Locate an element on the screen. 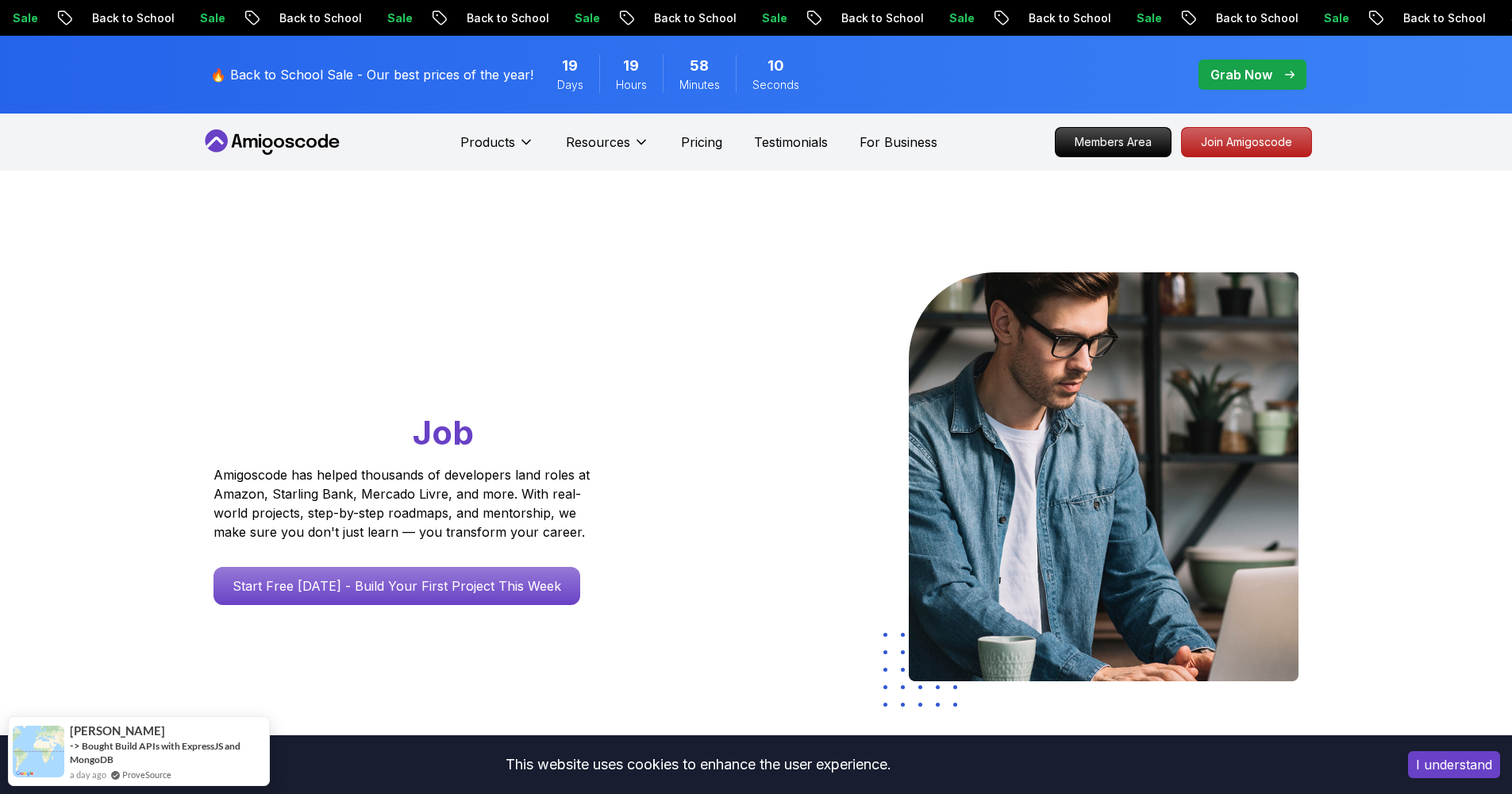 Image resolution: width=1512 pixels, height=794 pixels. button: Accept cookies is located at coordinates (1454, 765).